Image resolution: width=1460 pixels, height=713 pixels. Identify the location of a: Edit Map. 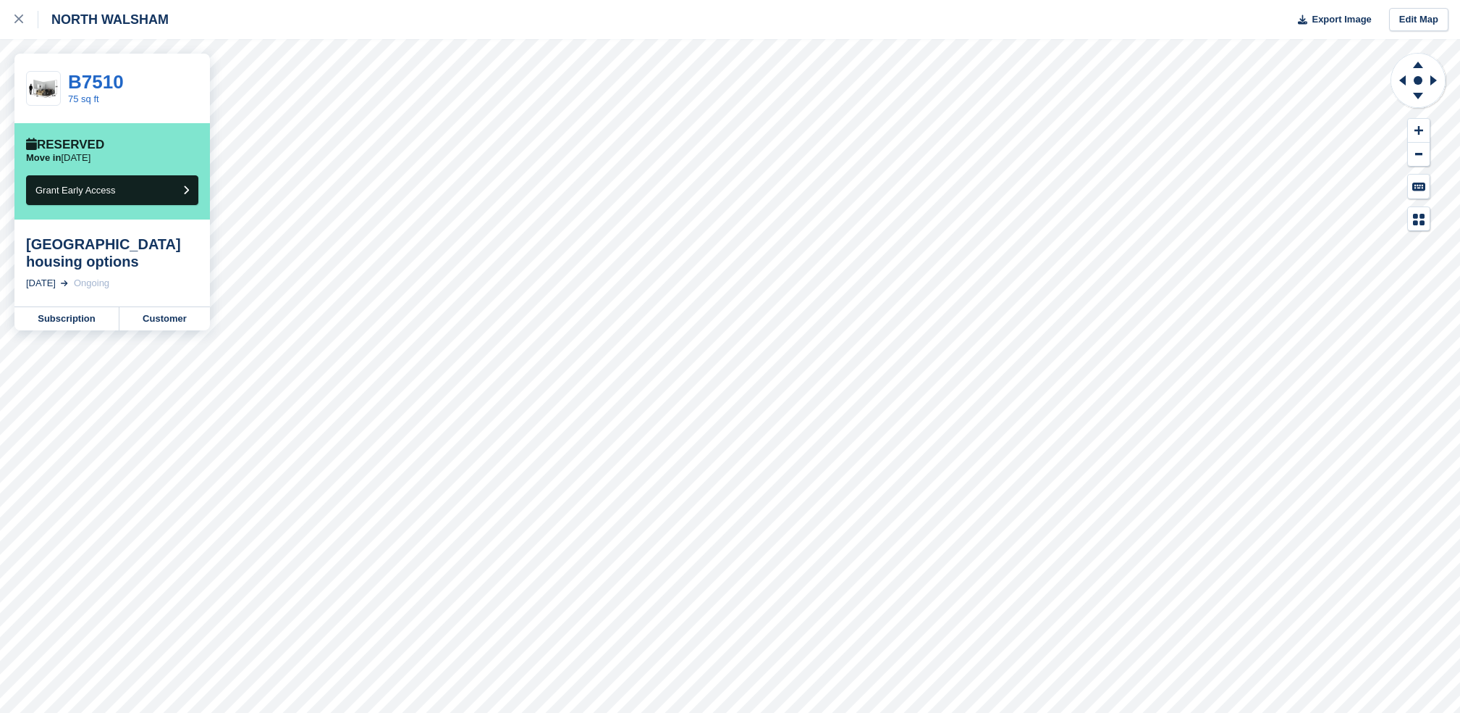
(1419, 20).